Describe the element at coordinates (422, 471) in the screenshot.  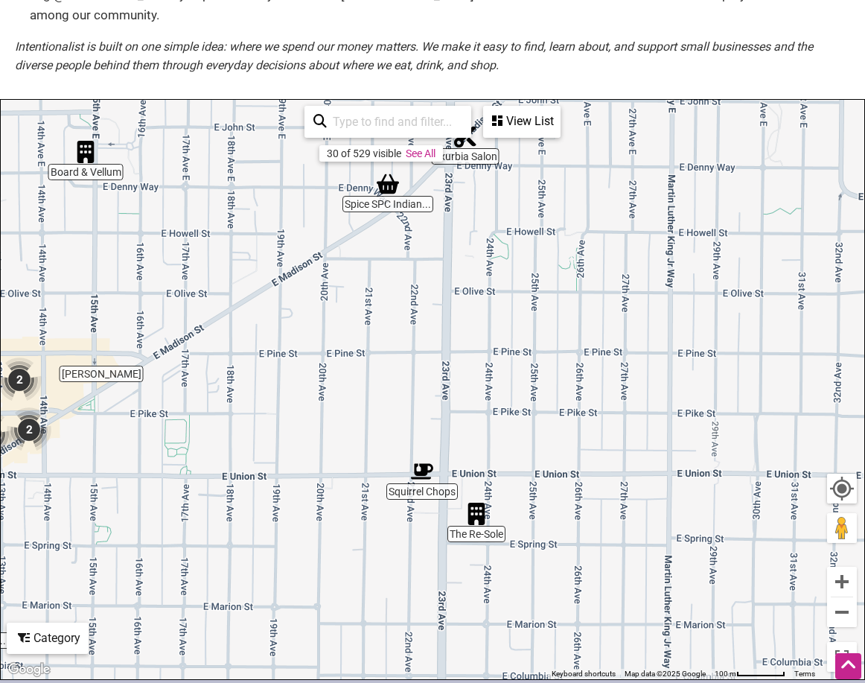
I see `div: Squirrel Chops` at that location.